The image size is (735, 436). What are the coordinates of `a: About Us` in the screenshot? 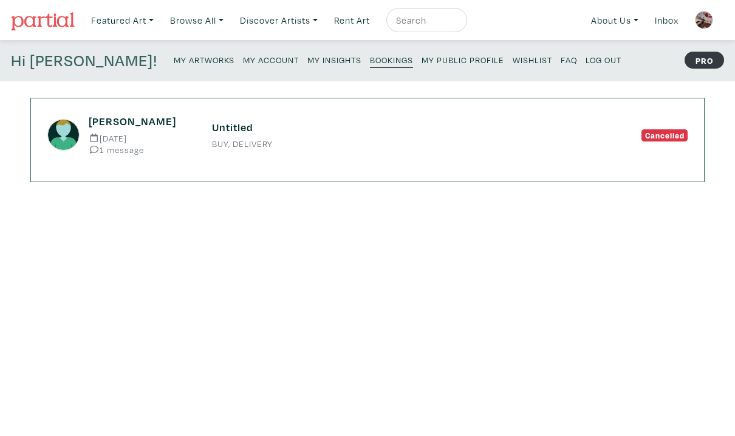 It's located at (615, 20).